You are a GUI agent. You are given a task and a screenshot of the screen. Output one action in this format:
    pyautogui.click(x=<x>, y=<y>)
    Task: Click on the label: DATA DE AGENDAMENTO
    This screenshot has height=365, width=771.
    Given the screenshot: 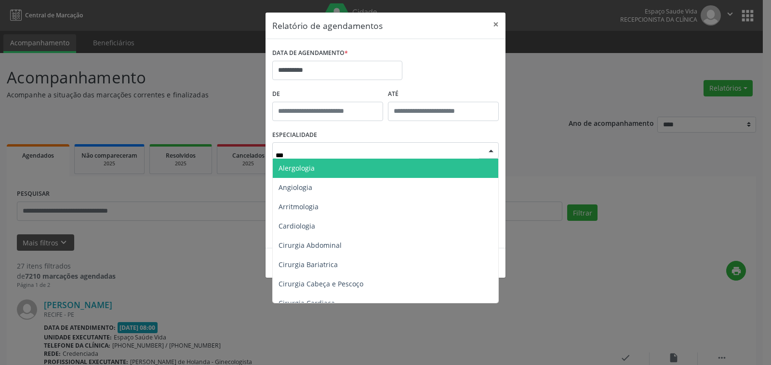 What is the action you would take?
    pyautogui.click(x=310, y=53)
    